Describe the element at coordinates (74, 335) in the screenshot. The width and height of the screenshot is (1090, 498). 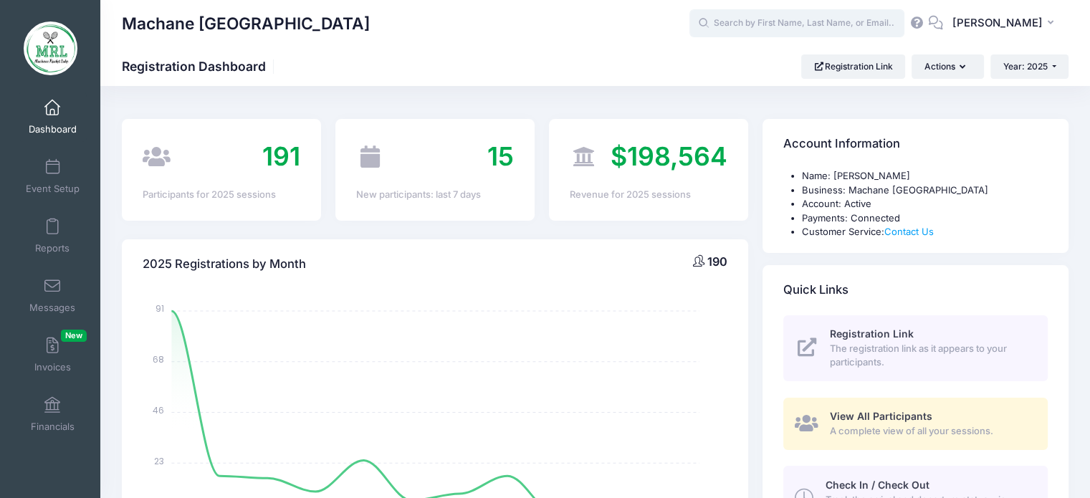
I see `span: New` at that location.